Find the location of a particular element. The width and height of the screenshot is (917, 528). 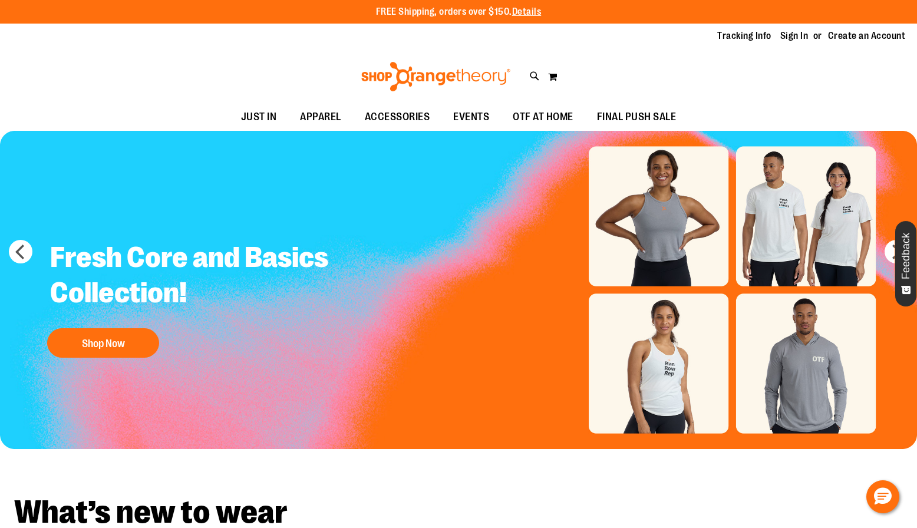

a: Create an Account is located at coordinates (867, 36).